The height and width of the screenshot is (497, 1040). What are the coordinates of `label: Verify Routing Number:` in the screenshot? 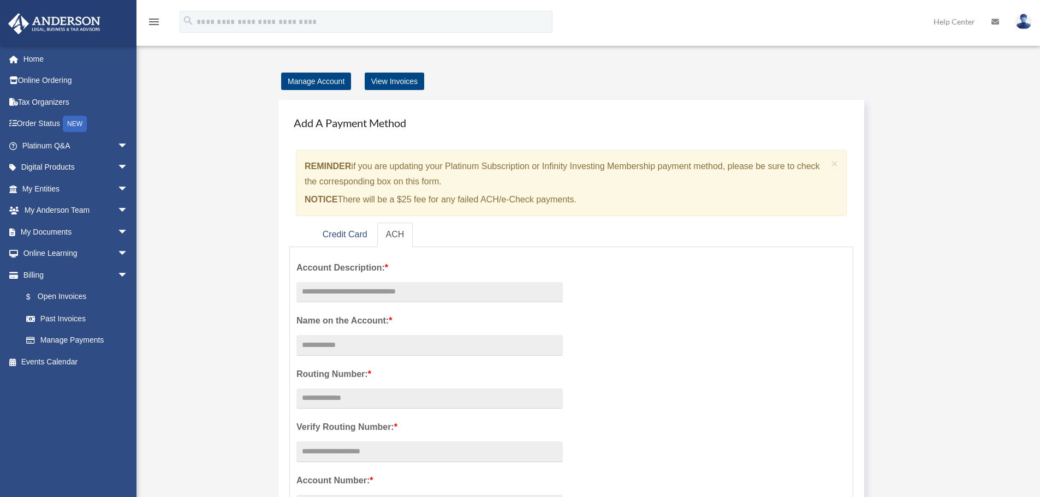 It's located at (430, 427).